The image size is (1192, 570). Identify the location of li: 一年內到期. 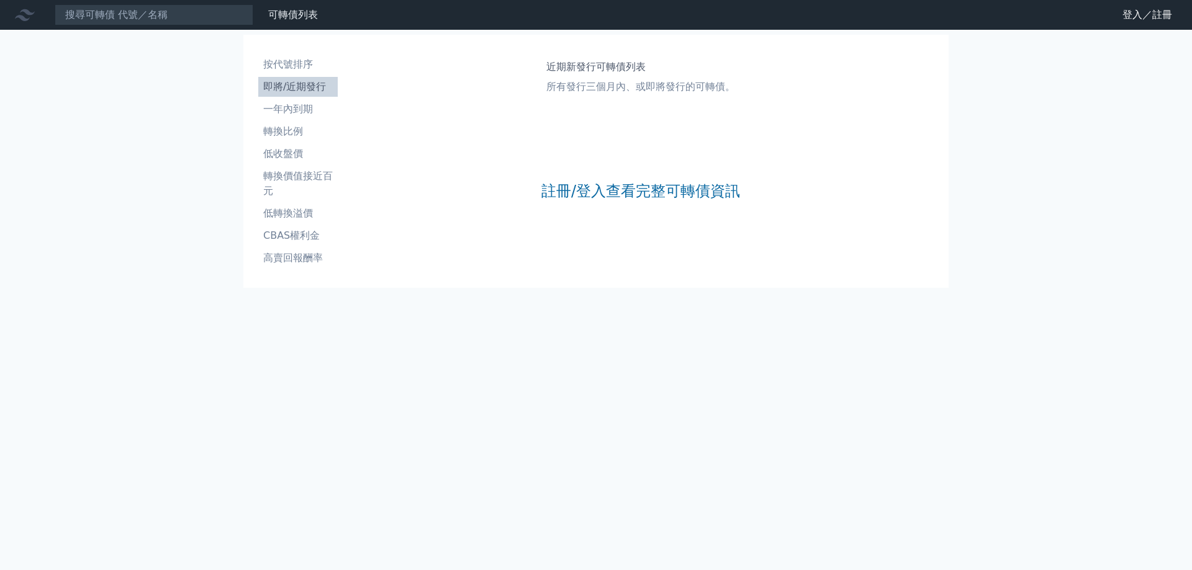
(298, 109).